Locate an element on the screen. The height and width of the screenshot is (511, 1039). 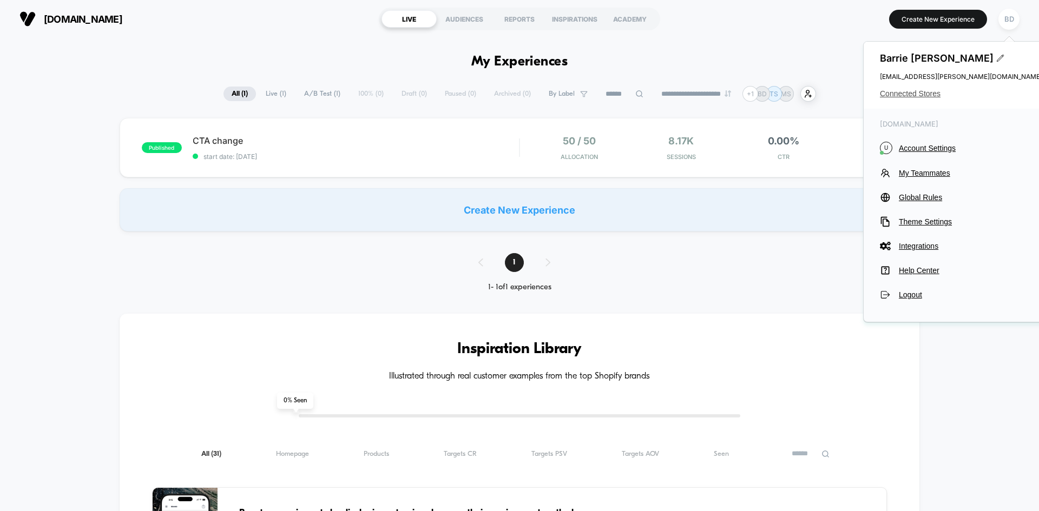
span: ( 31 ) is located at coordinates (216, 454).